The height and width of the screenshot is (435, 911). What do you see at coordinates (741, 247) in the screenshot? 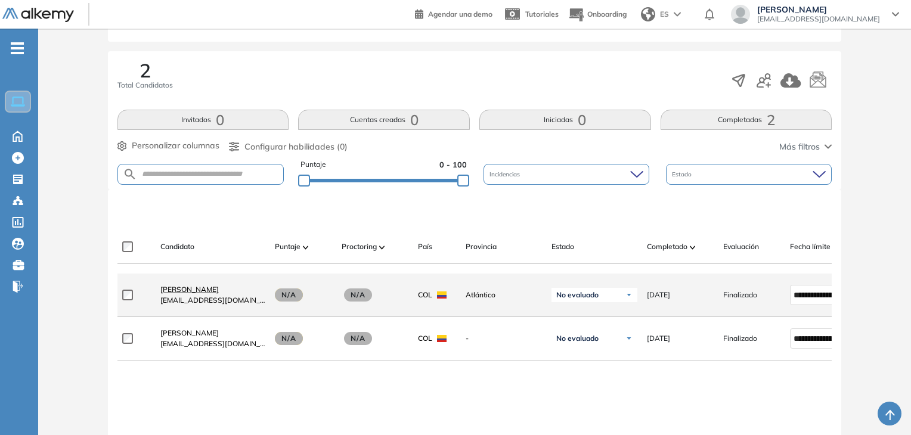
I see `span: Evaluación` at bounding box center [741, 247].